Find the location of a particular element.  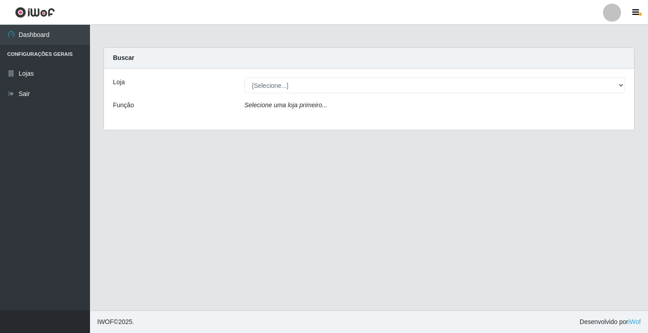

span: Desenvolvido por is located at coordinates (610, 321).